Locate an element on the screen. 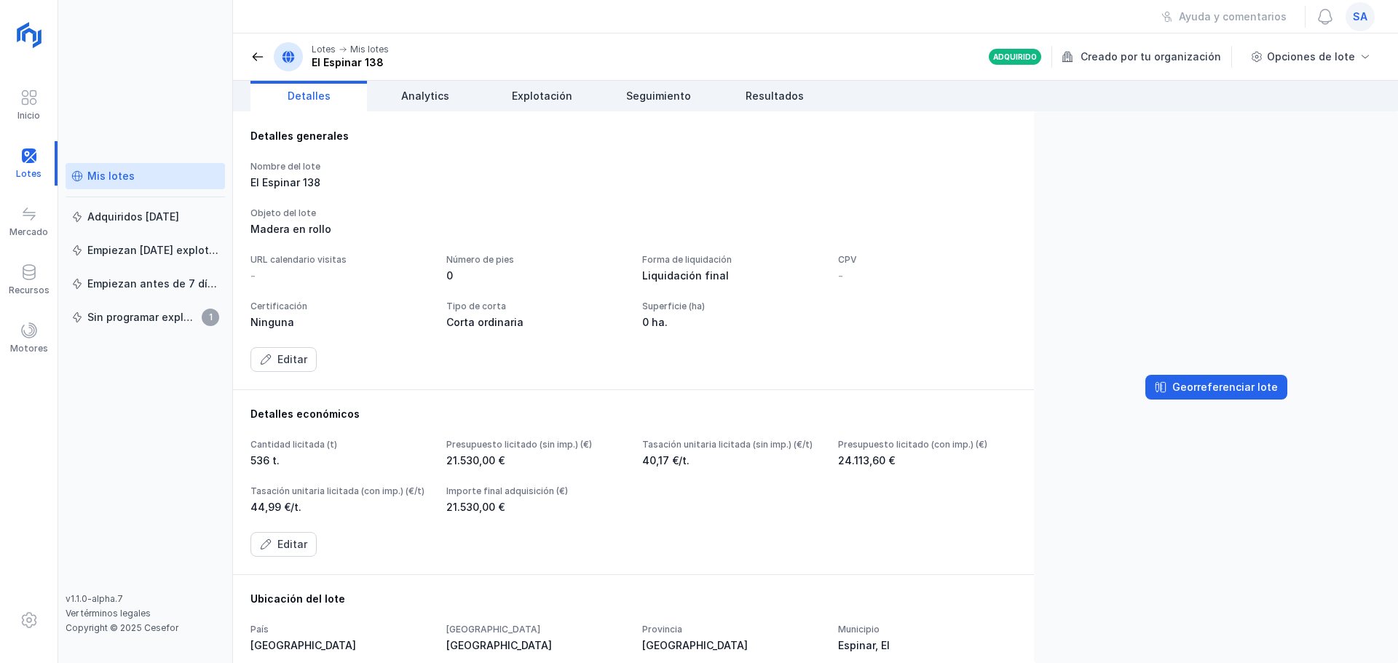  div: Superficie (ha) is located at coordinates (731, 306).